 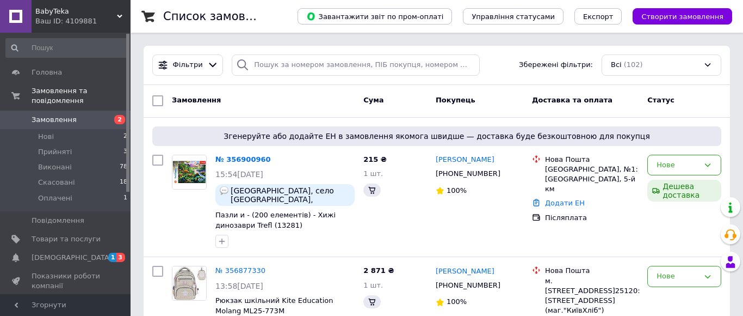 What do you see at coordinates (55, 152) in the screenshot?
I see `span: Прийняті` at bounding box center [55, 152].